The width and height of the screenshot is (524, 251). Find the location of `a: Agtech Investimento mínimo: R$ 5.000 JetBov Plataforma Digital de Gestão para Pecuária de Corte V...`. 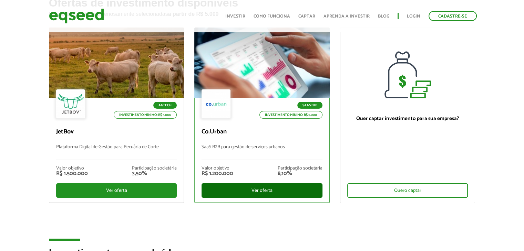

a: Agtech Investimento mínimo: R$ 5.000 JetBov Plataforma Digital de Gestão para Pecuária de Corte V... is located at coordinates (116, 115).